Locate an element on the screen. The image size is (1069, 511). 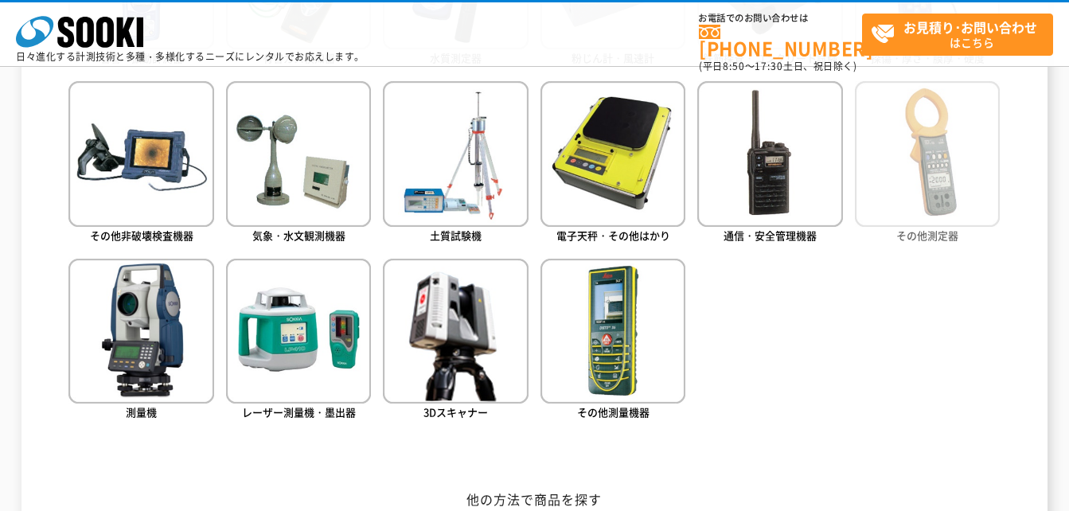
a: 測量機 is located at coordinates (141, 341).